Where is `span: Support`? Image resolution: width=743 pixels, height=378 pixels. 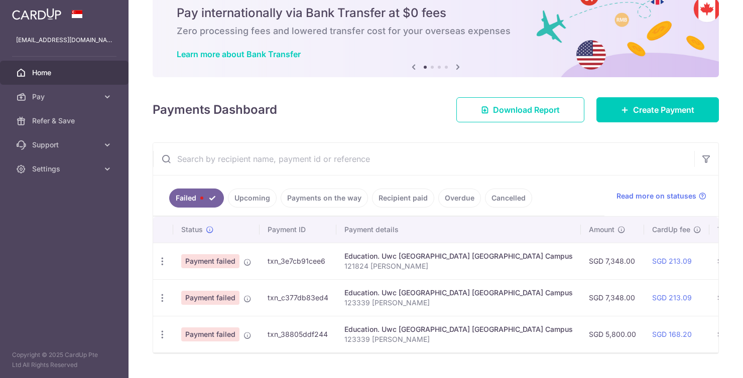 span: Support is located at coordinates (65, 145).